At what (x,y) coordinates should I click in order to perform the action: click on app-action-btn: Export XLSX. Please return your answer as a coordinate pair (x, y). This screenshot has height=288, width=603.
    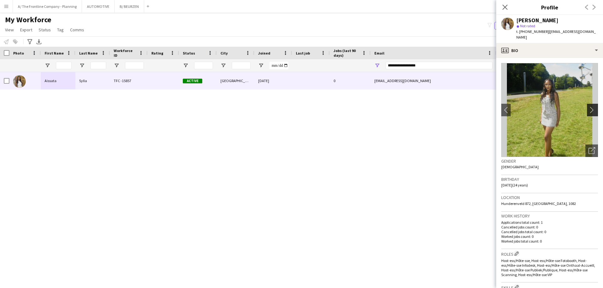
    Looking at the image, I should click on (39, 42).